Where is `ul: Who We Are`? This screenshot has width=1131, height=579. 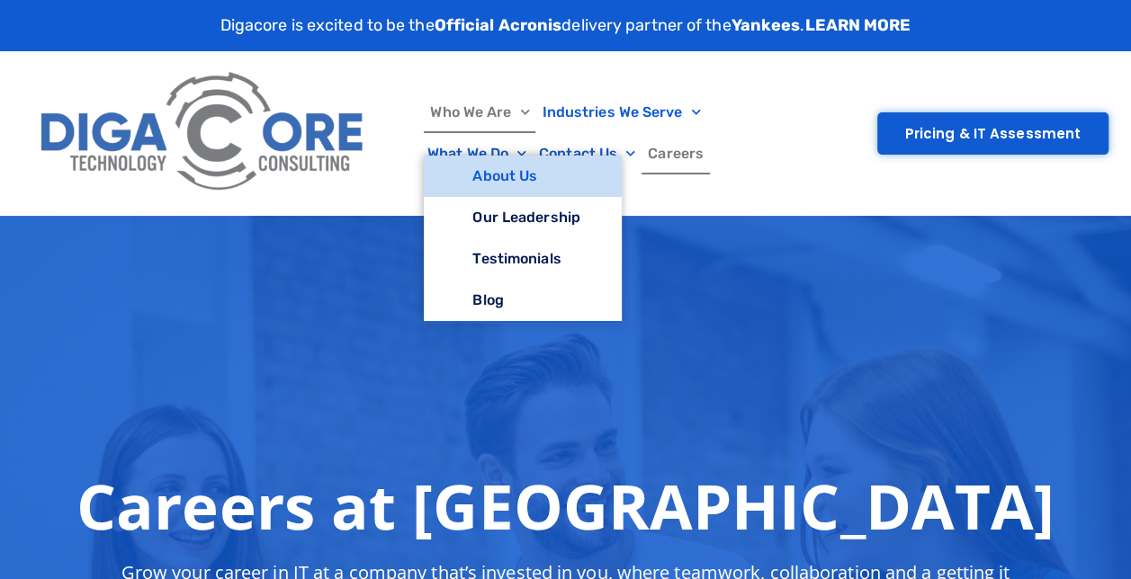 ul: Who We Are is located at coordinates (522, 239).